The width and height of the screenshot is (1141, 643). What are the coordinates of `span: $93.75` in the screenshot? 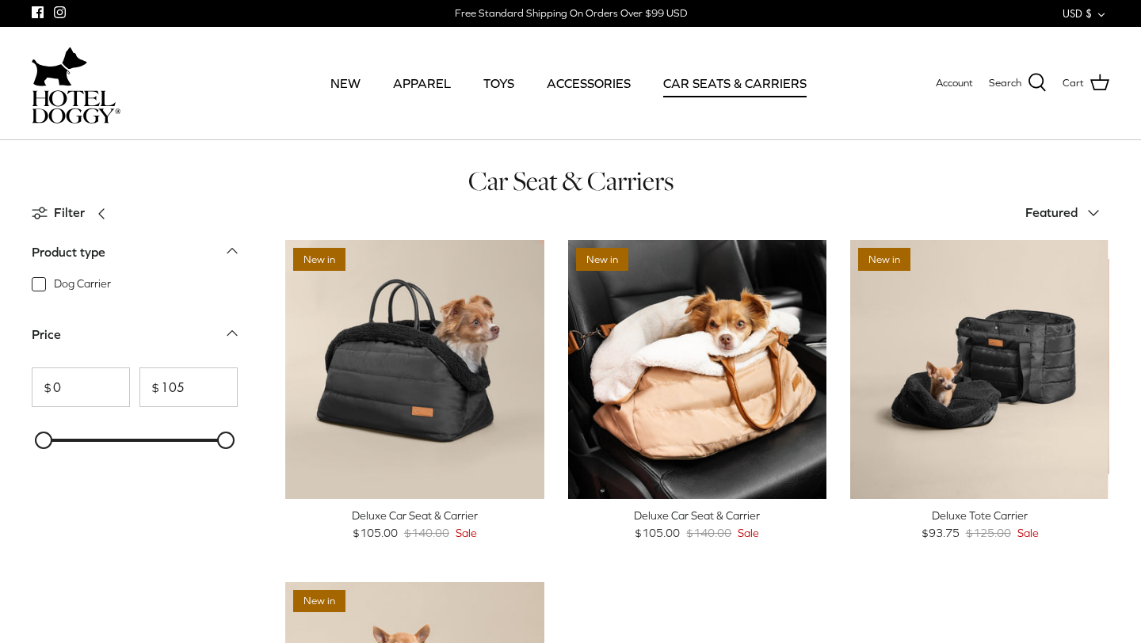 It's located at (940, 533).